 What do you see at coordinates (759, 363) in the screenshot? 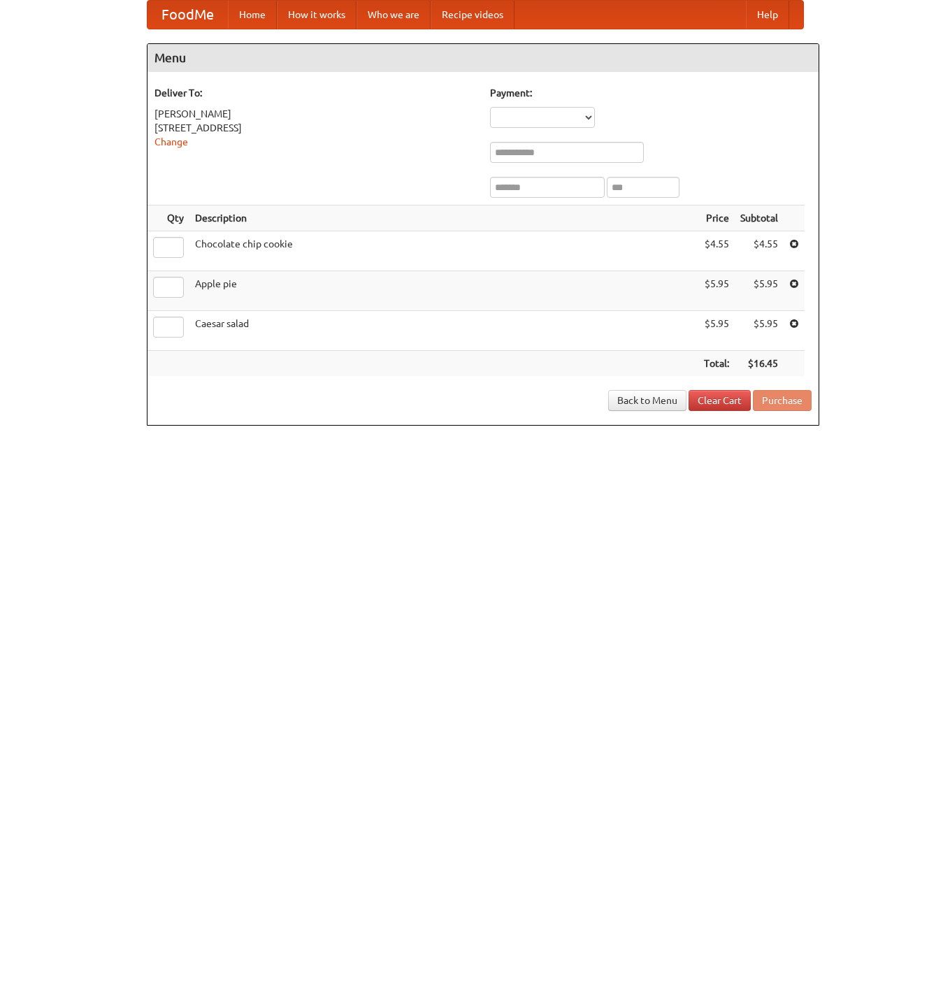
I see `th: $16.45` at bounding box center [759, 363].